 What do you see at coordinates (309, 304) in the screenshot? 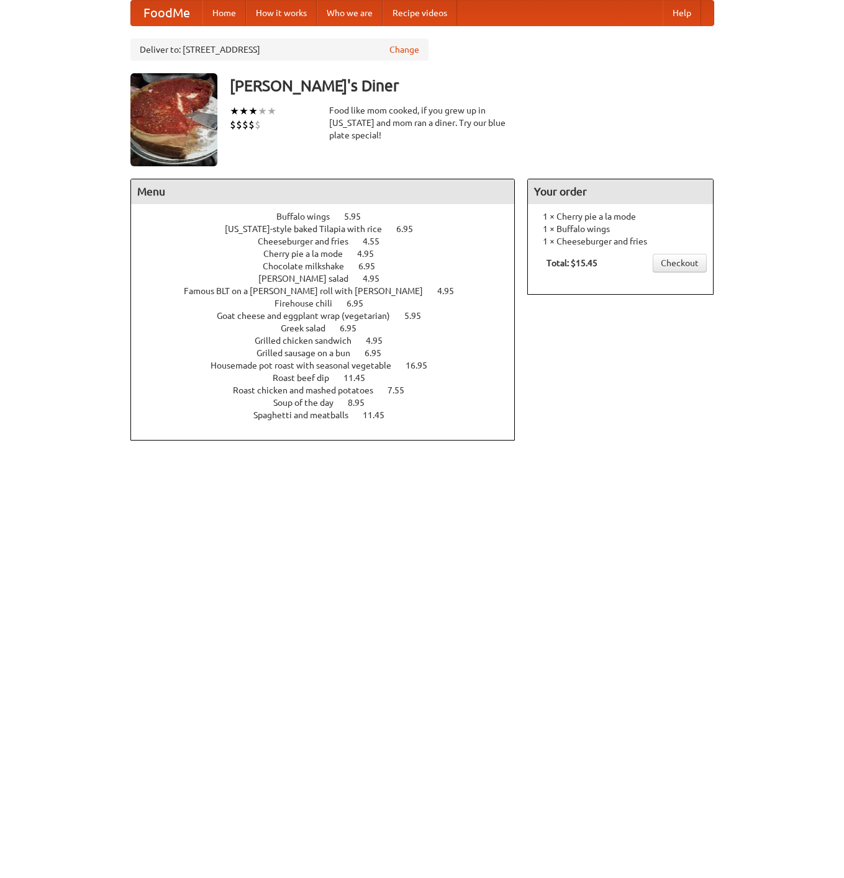
I see `span: Firehouse chili` at bounding box center [309, 304].